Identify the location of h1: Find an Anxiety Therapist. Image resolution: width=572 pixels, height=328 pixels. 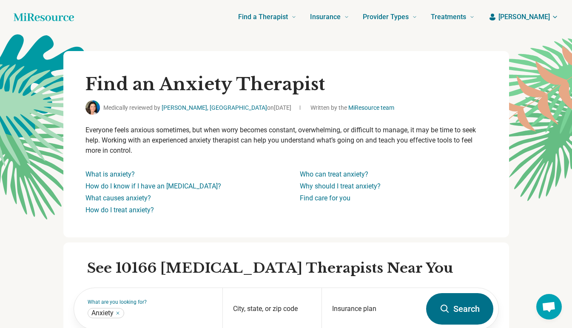
(286, 84).